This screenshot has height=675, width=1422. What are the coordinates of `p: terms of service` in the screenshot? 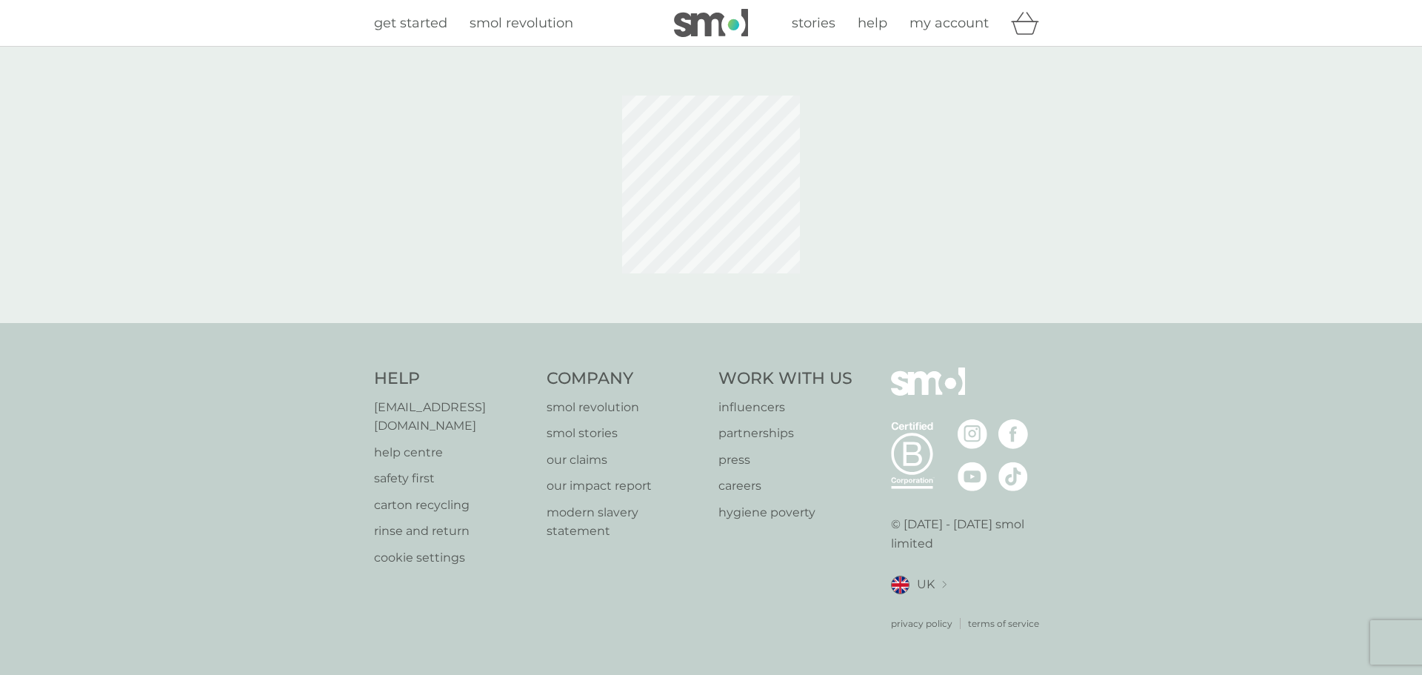 It's located at (1004, 623).